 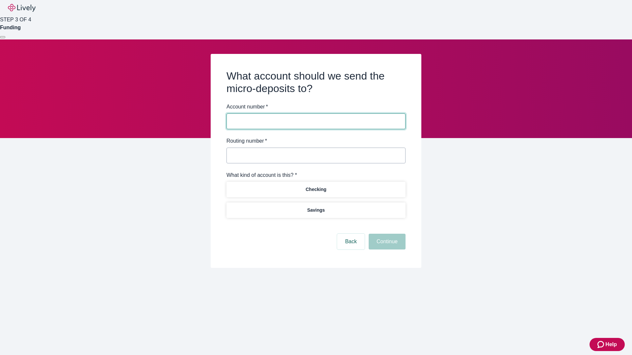 I want to click on label: What kind of account is this? *, so click(x=262, y=175).